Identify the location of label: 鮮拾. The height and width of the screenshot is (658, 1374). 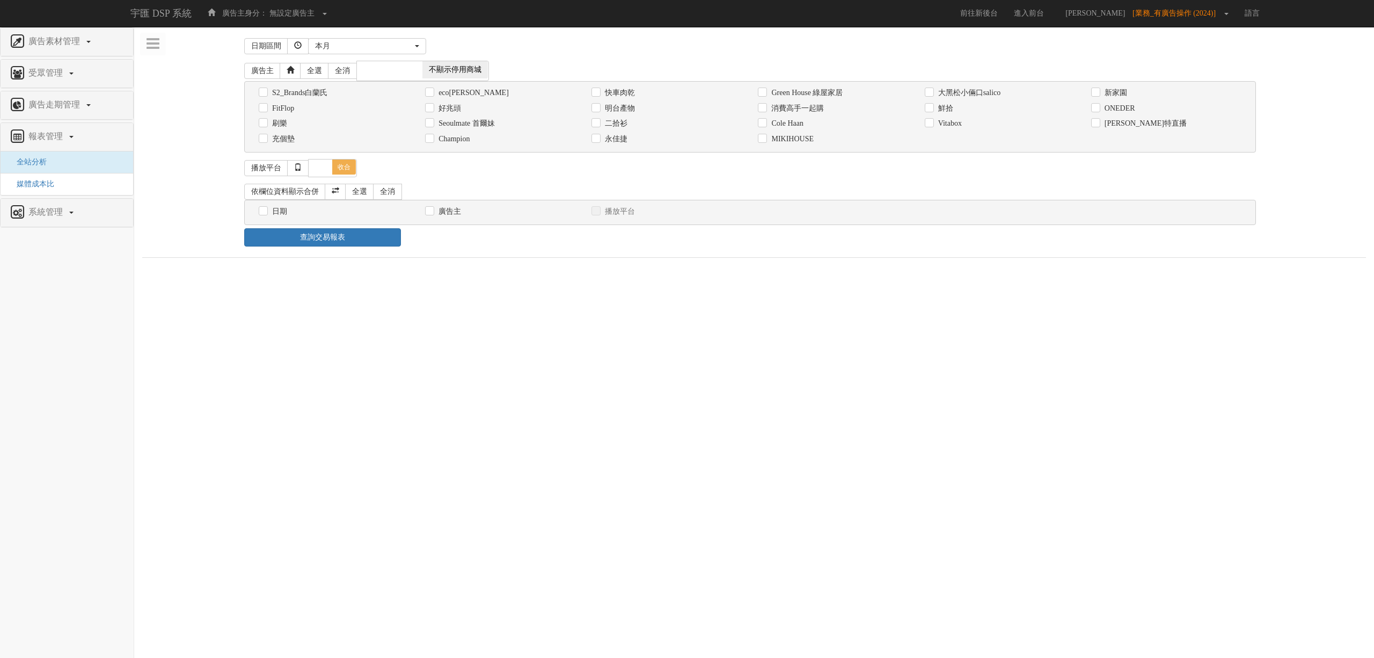
(944, 108).